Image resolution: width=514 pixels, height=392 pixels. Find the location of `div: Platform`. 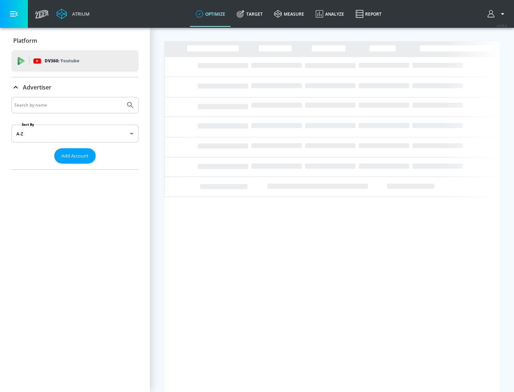

div: Platform is located at coordinates (75, 41).